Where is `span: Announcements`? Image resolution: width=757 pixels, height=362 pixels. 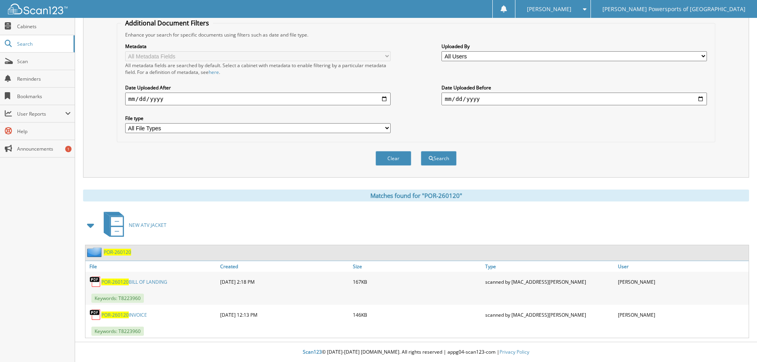
span: Announcements is located at coordinates (44, 149).